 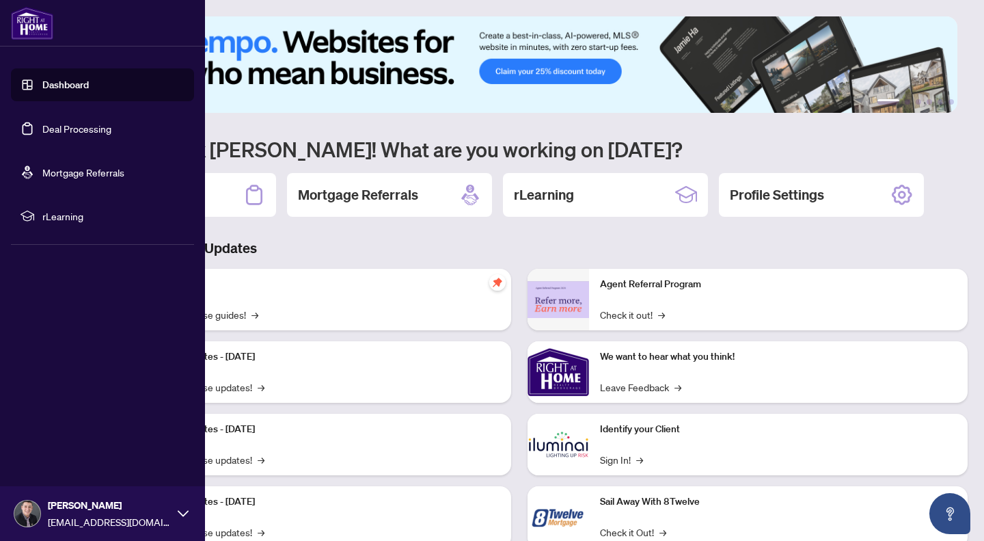 What do you see at coordinates (950, 513) in the screenshot?
I see `button: Open asap` at bounding box center [950, 513].